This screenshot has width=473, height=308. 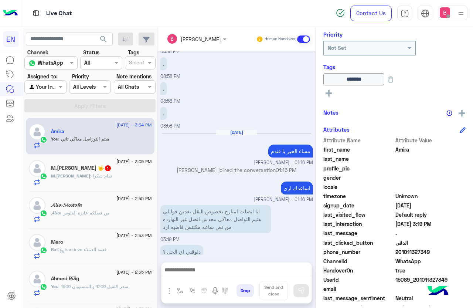 What do you see at coordinates (170, 51) in the screenshot?
I see `span: 04:19 PM` at bounding box center [170, 51].